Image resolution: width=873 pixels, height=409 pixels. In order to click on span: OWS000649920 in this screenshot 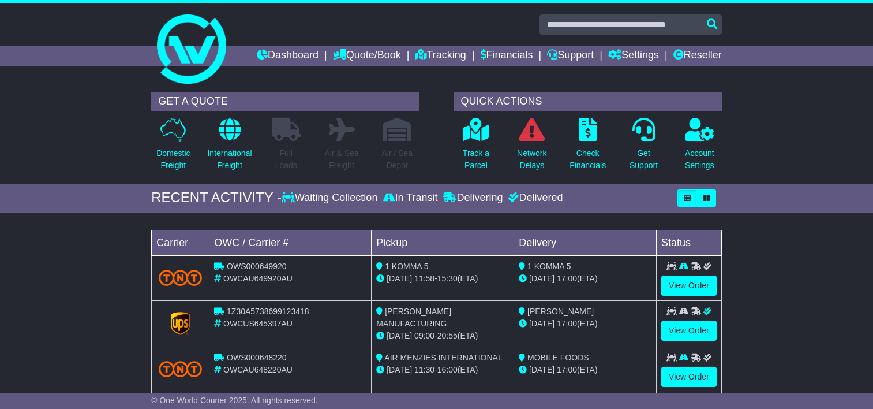, I will do `click(257, 266)`.